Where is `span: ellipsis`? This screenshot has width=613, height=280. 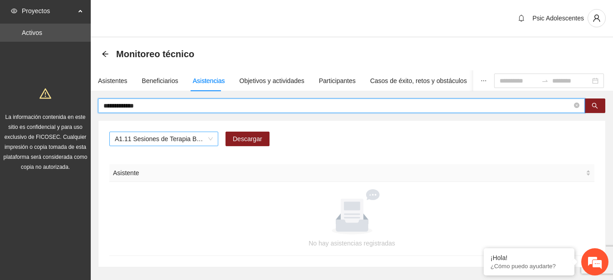
span: ellipsis is located at coordinates (484, 81).